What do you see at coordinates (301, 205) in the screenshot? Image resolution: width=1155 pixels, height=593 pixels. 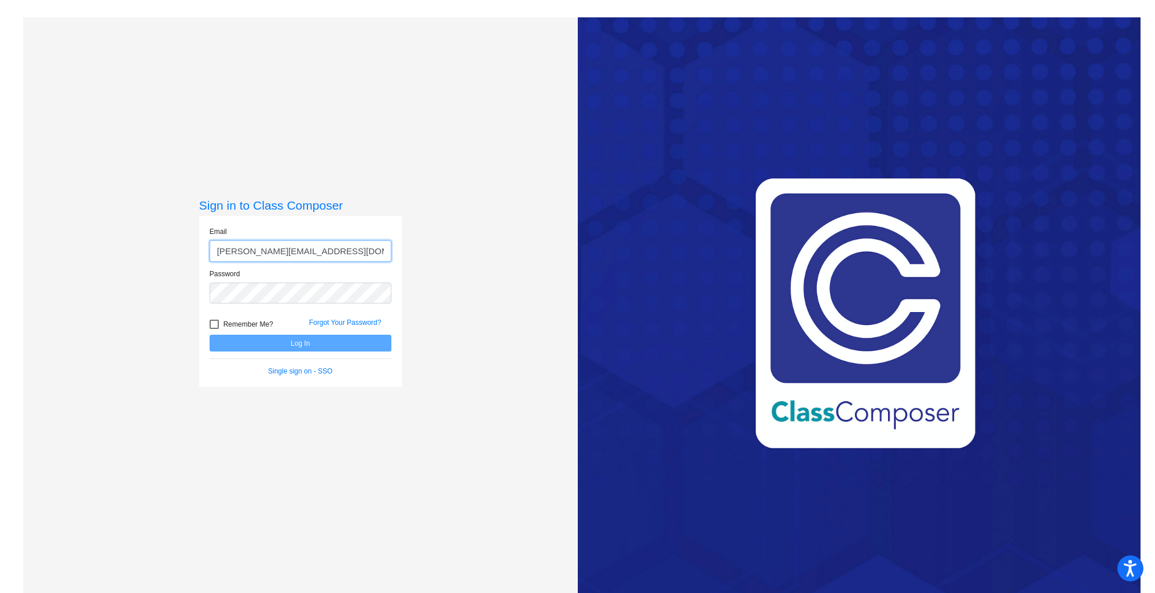 I see `h3: Sign in to Class Composer` at bounding box center [301, 205].